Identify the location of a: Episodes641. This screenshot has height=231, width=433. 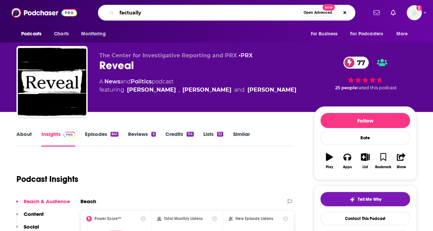
(102, 138).